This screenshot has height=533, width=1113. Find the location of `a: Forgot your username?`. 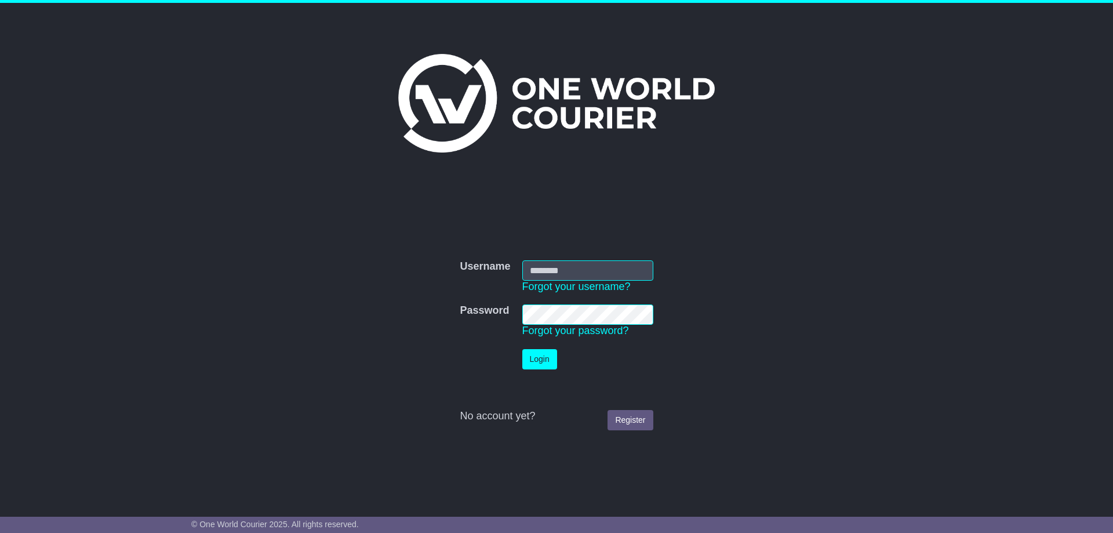

a: Forgot your username? is located at coordinates (576, 286).